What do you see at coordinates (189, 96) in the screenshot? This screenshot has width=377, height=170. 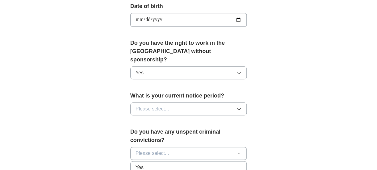 I see `label: What is your current notice period?` at bounding box center [189, 96].